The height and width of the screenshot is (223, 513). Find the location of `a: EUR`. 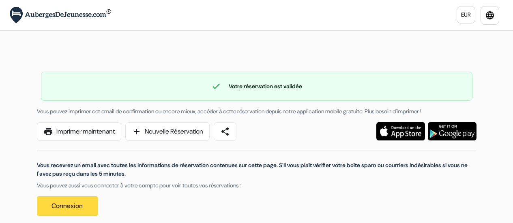

a: EUR is located at coordinates (466, 15).